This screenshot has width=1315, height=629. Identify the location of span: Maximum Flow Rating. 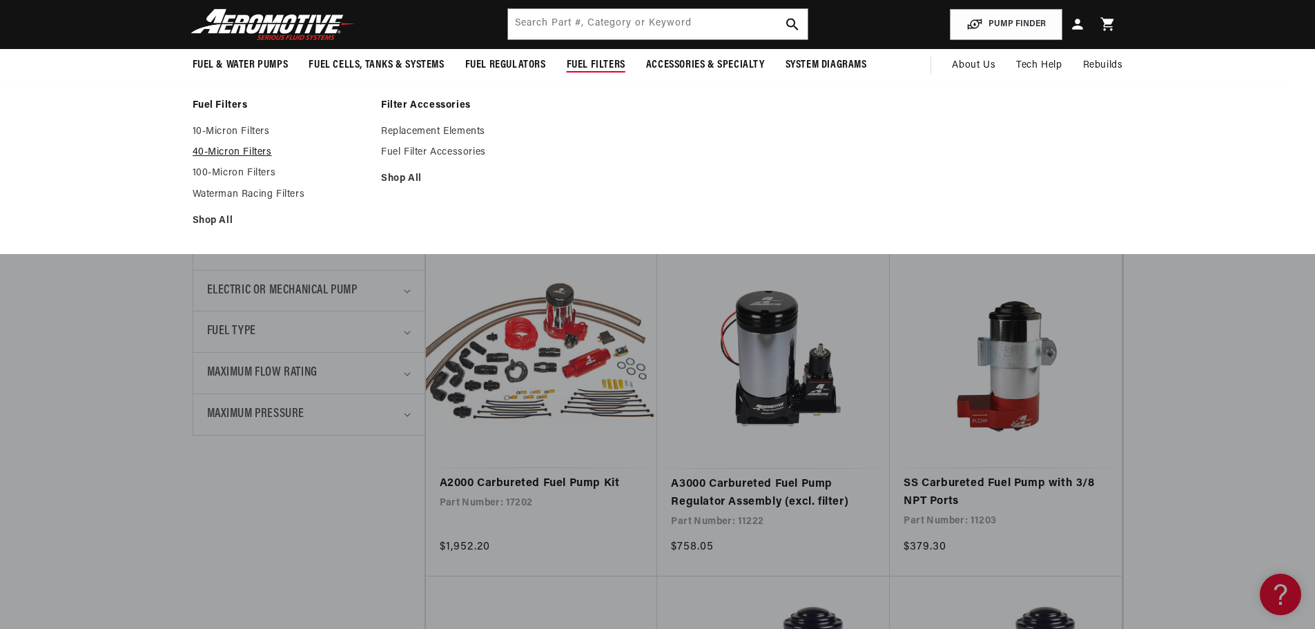
(262, 373).